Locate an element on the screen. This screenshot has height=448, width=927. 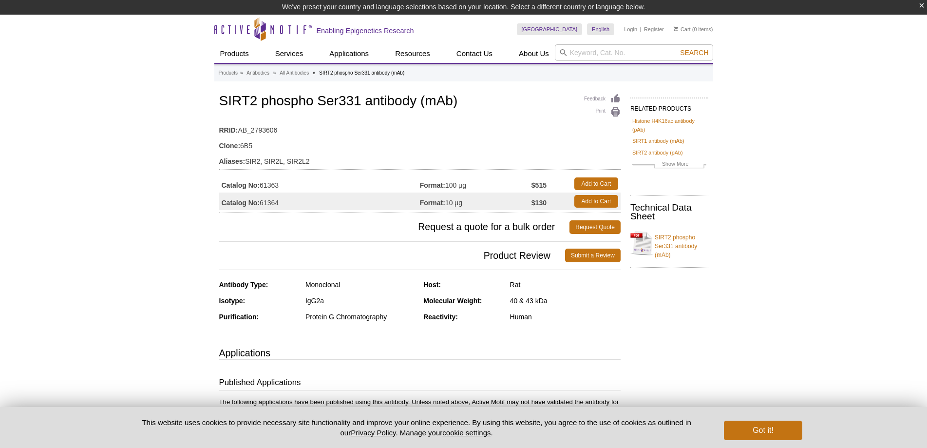
li: SIRT2 phospho Ser331 antibody (mAb) is located at coordinates (361, 73).